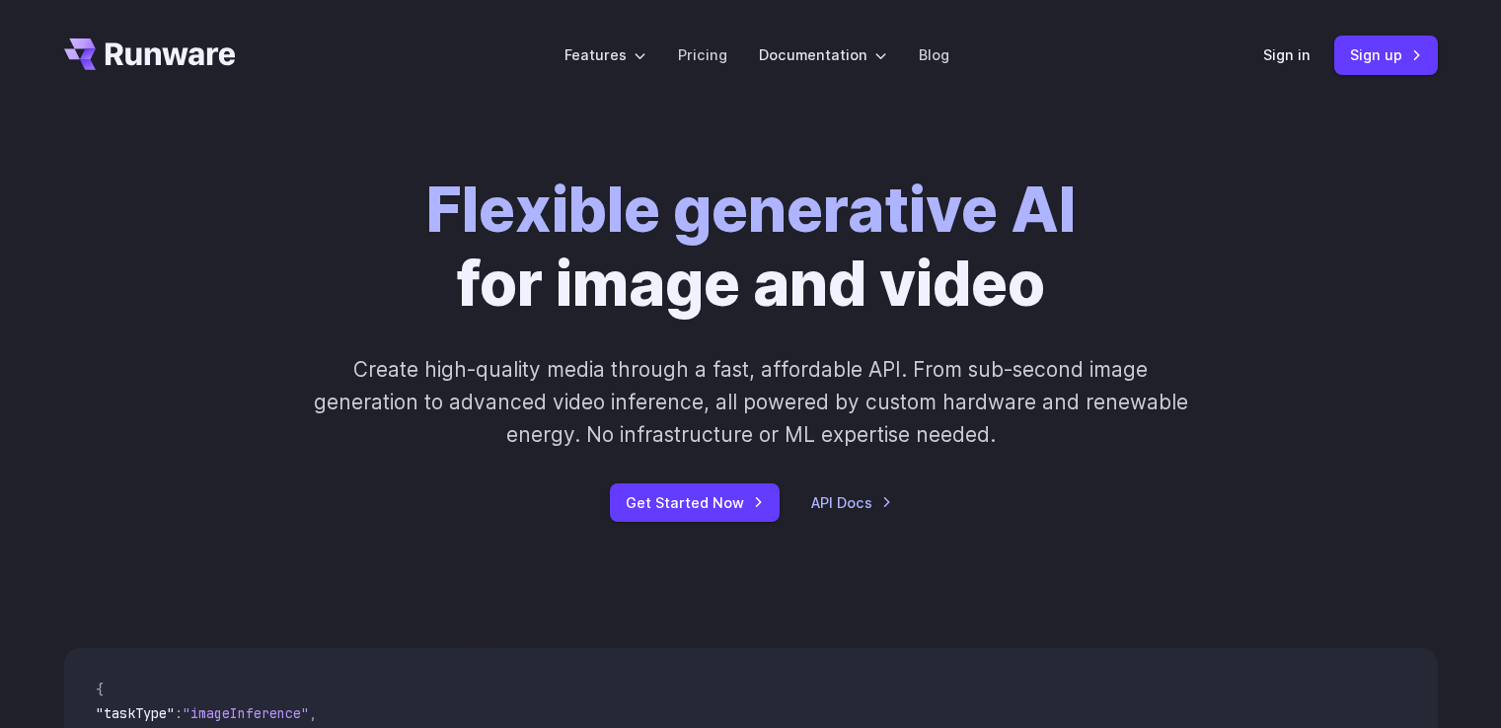 Image resolution: width=1501 pixels, height=728 pixels. What do you see at coordinates (695, 502) in the screenshot?
I see `a: Get Started Now` at bounding box center [695, 502].